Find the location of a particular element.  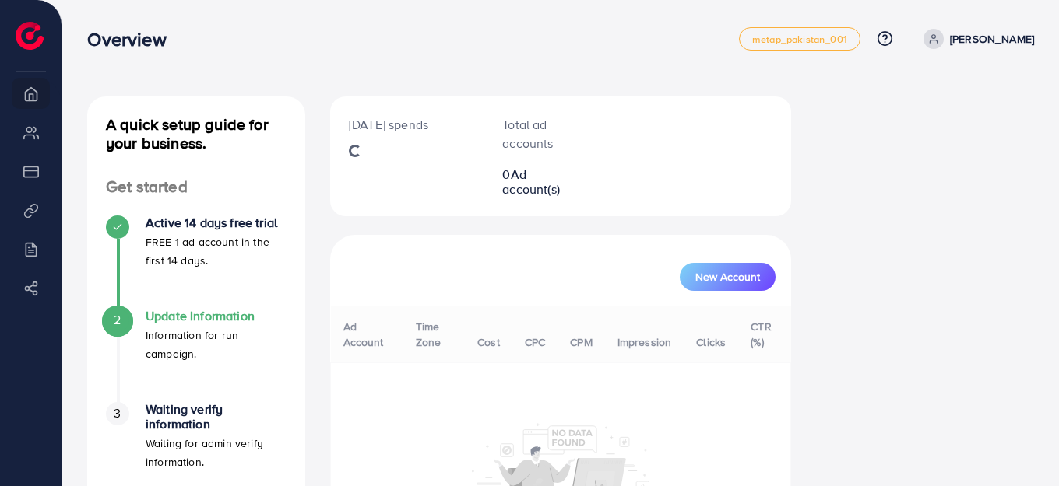

p: FREE 1 ad account in the first 14 days. is located at coordinates (216, 251).